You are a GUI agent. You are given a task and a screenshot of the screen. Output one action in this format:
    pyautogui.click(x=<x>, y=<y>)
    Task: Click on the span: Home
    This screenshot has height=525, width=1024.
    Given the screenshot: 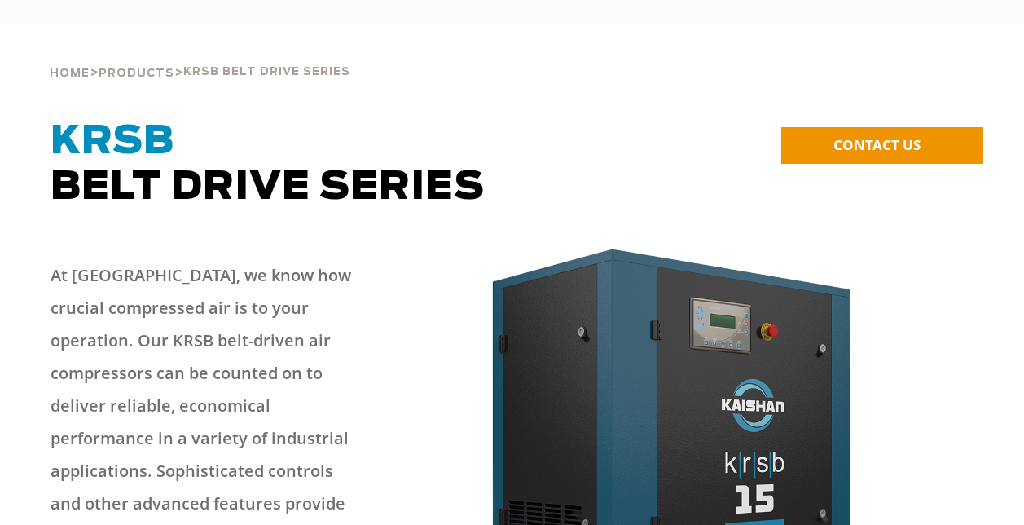 What is the action you would take?
    pyautogui.click(x=69, y=73)
    